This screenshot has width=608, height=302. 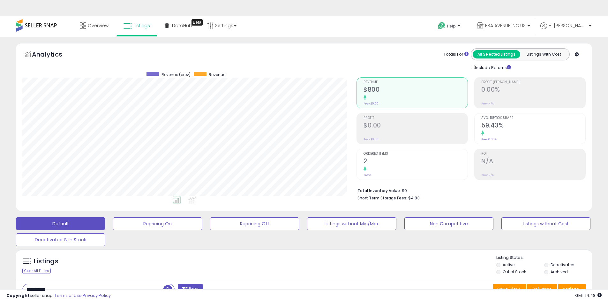 I want to click on button: Listings without Min/Max, so click(x=352, y=224).